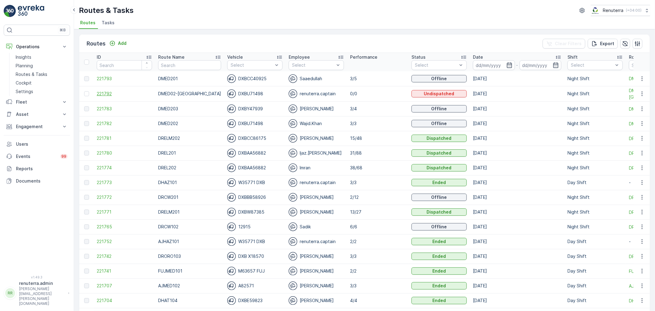 Image resolution: width=655 pixels, height=311 pixels. What do you see at coordinates (190, 256) in the screenshot?
I see `td: DRORO103` at bounding box center [190, 256].